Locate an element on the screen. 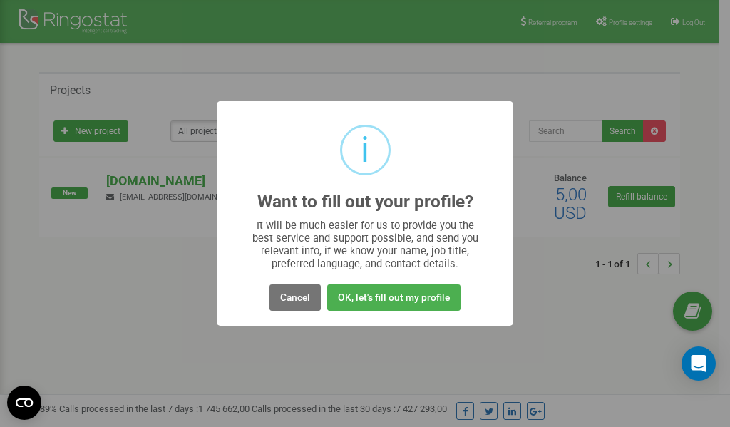 The height and width of the screenshot is (427, 730). button: Cancel is located at coordinates (295, 297).